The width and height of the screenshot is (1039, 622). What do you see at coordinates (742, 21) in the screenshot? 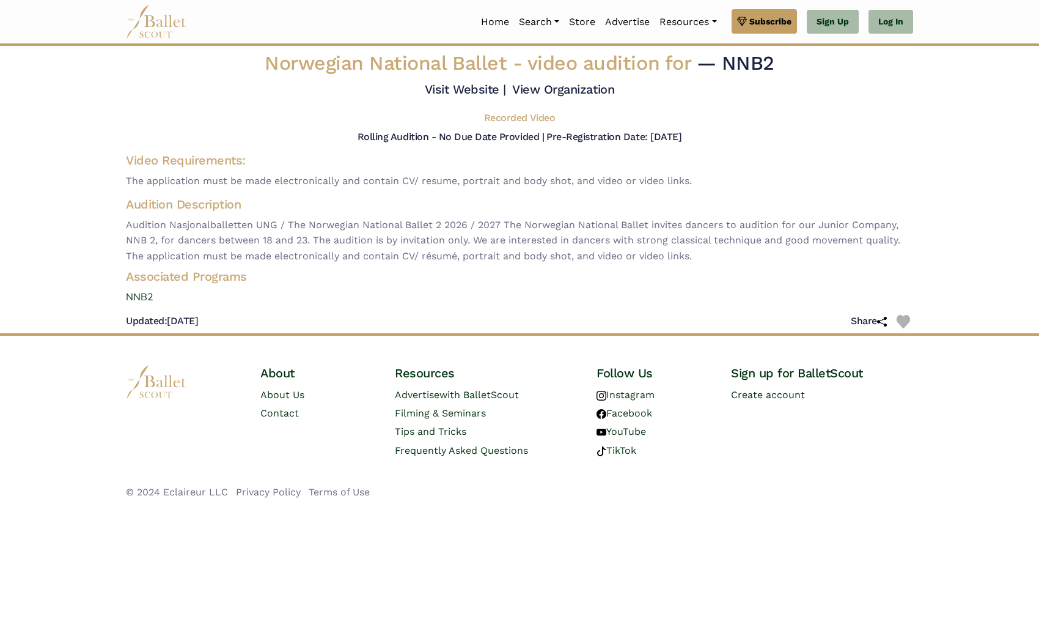
I see `img: gem.svg` at bounding box center [742, 21].